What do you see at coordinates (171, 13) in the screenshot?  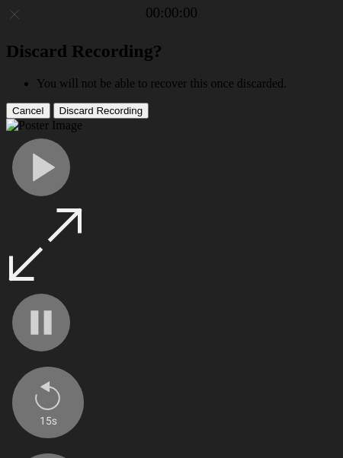 I see `a: 00:00:00` at bounding box center [171, 13].